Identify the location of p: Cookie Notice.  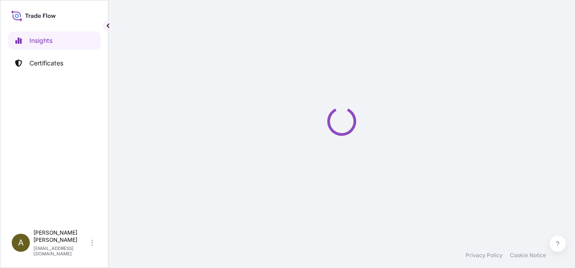
(528, 256).